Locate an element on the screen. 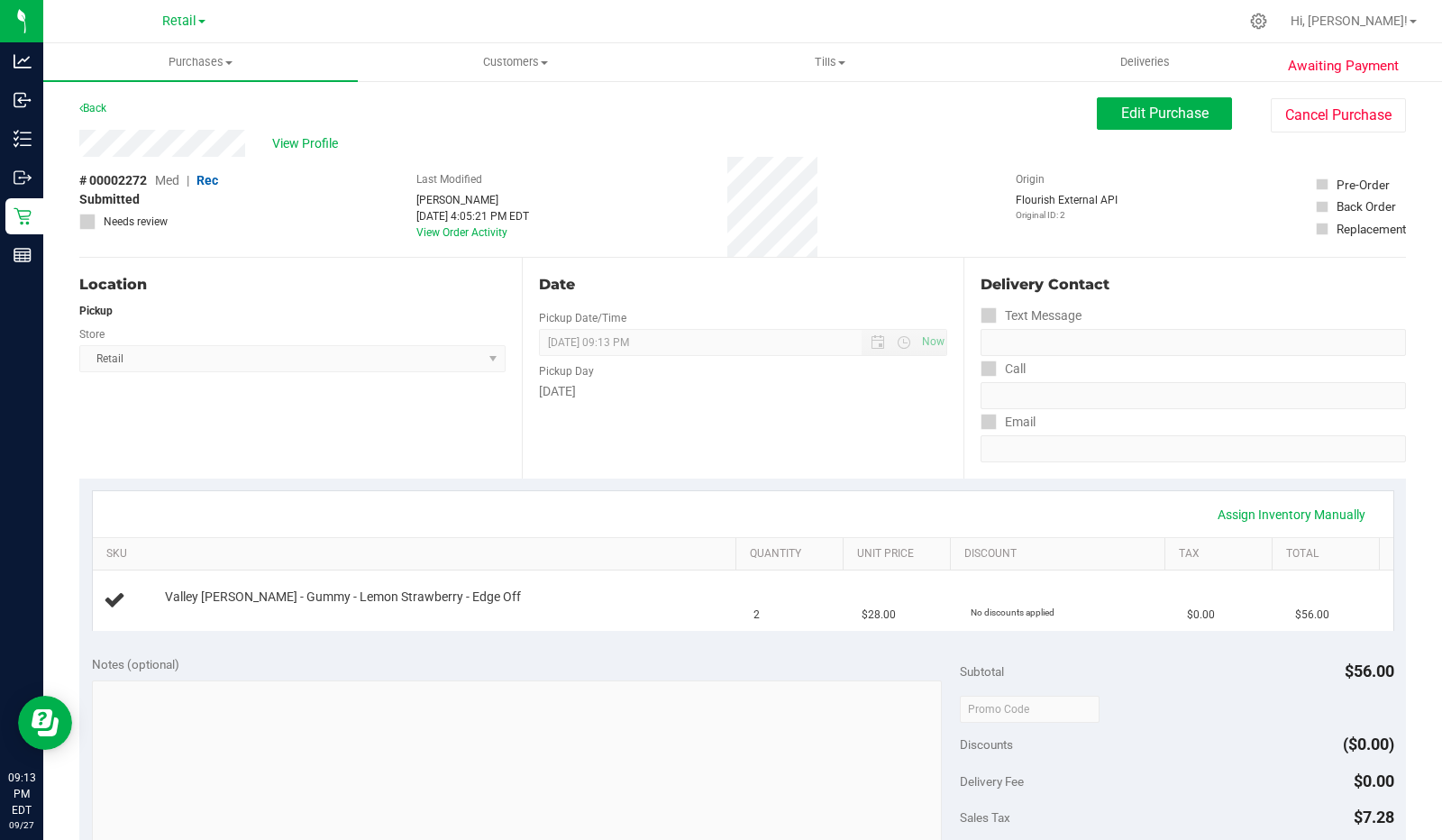 The height and width of the screenshot is (840, 1442). a: Tills is located at coordinates (829, 62).